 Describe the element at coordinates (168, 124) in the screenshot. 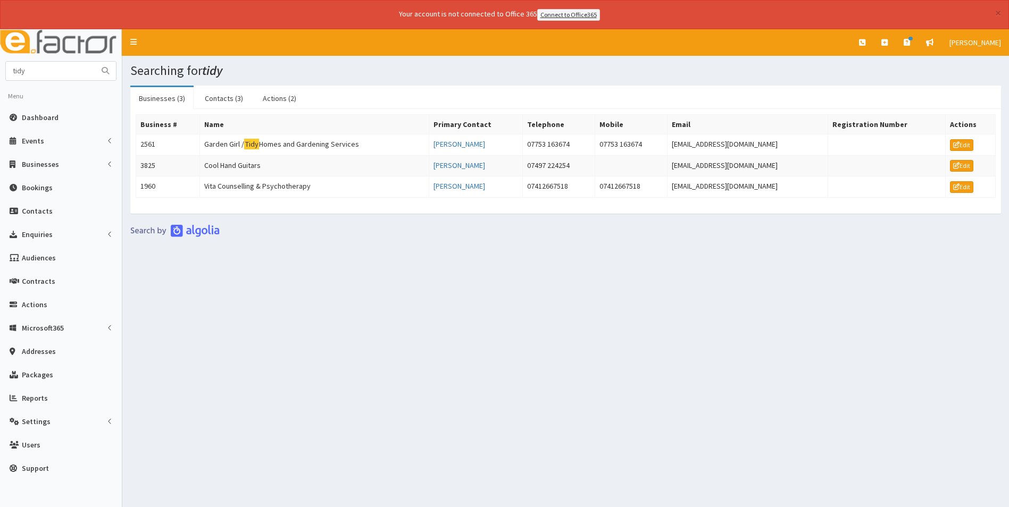

I see `th: Business #` at that location.